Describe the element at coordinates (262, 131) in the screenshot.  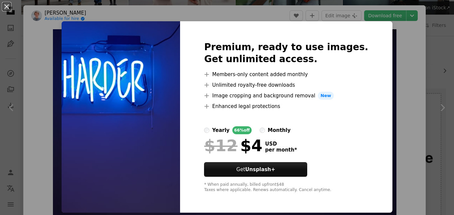
I see `input: monthly` at that location.